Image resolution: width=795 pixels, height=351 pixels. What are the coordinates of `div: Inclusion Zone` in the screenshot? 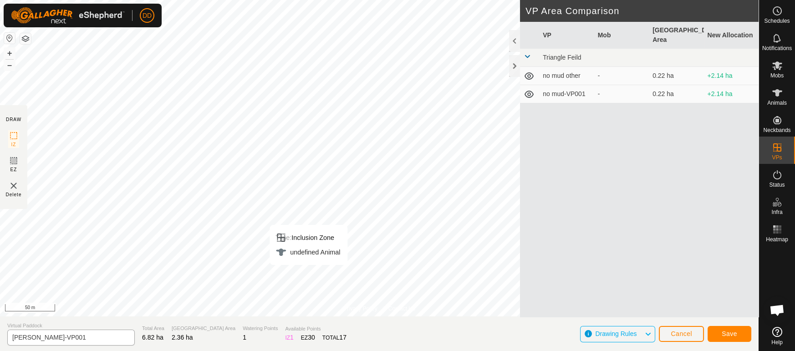 It's located at (308, 238).